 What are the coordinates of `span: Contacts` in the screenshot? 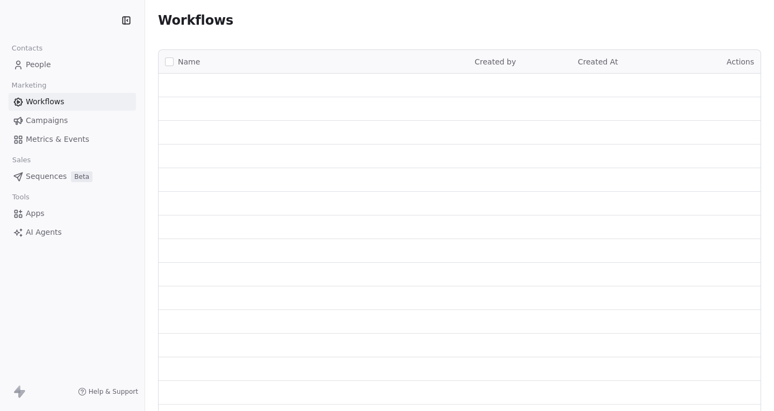 It's located at (27, 48).